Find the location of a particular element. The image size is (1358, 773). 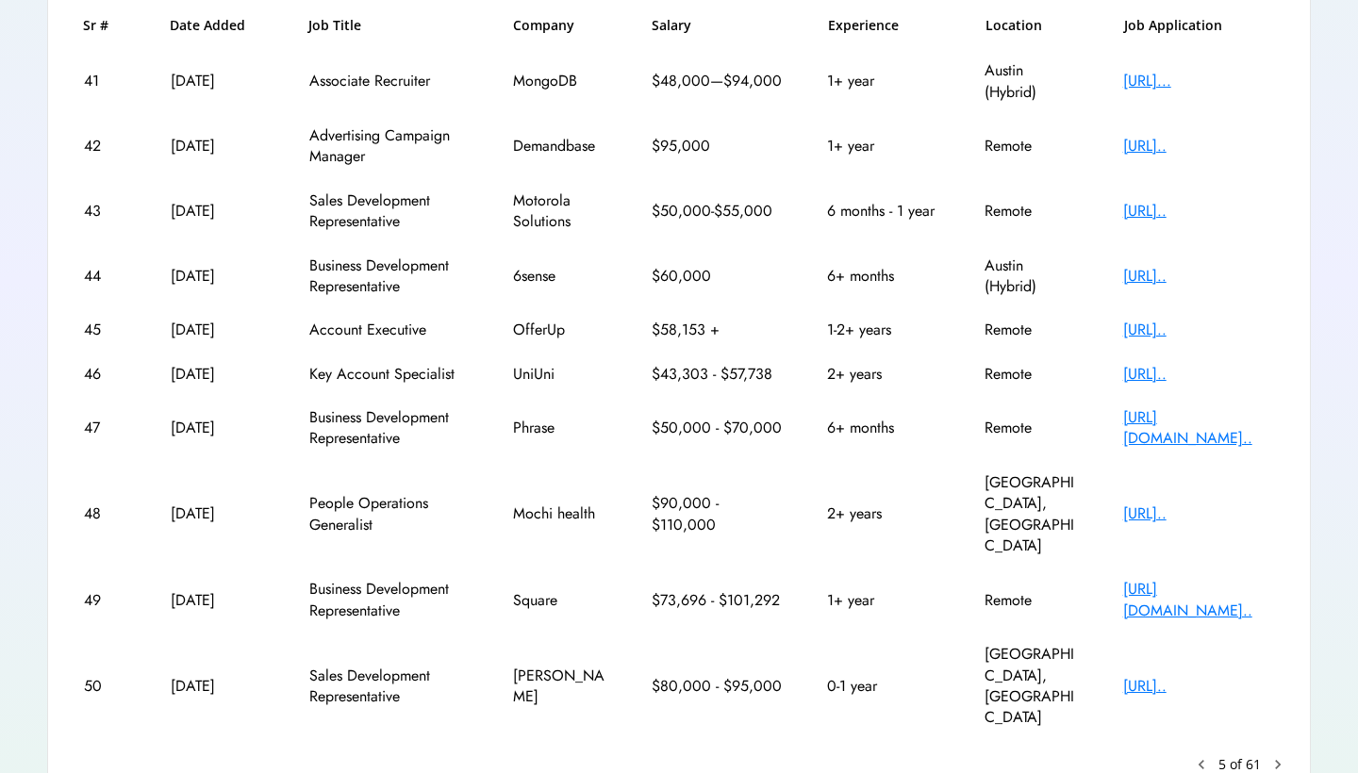

div: 1-2+ years is located at coordinates (884, 330).